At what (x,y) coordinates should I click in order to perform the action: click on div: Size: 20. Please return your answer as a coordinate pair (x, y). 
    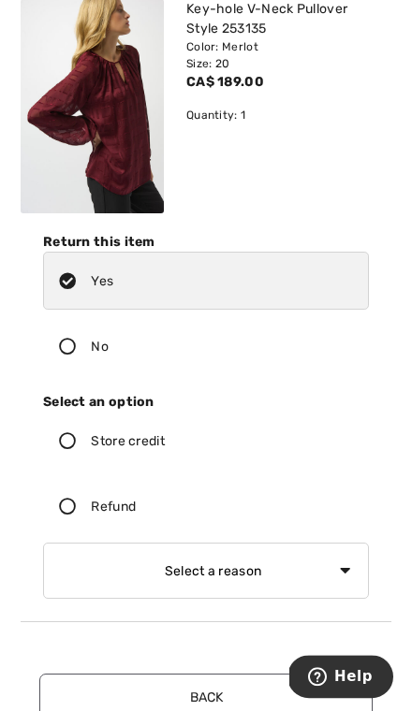
    Looking at the image, I should click on (283, 64).